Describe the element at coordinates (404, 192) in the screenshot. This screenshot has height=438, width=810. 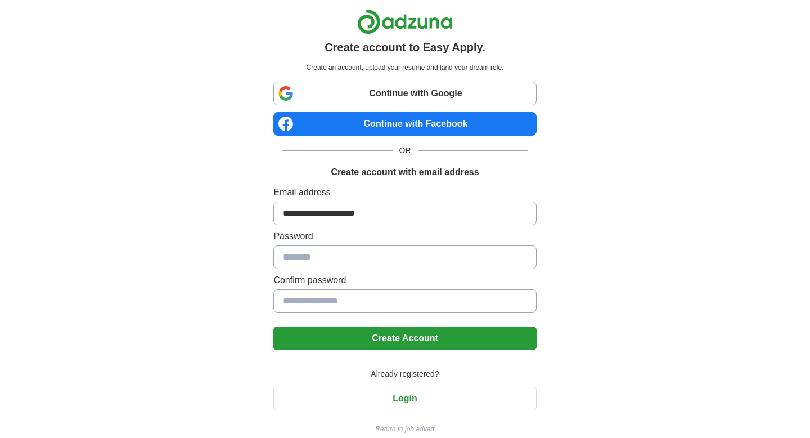
I see `label: Email address` at that location.